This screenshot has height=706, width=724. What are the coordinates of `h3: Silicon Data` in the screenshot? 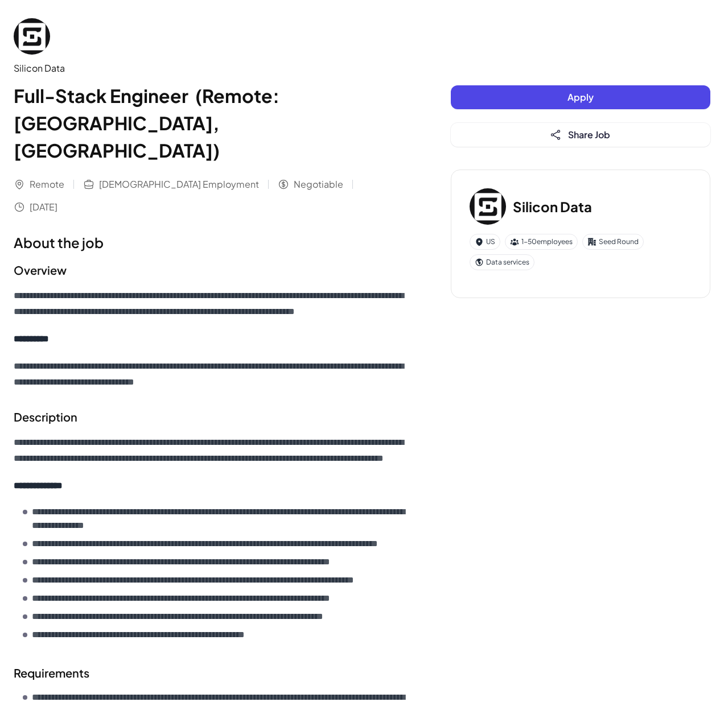 It's located at (552, 207).